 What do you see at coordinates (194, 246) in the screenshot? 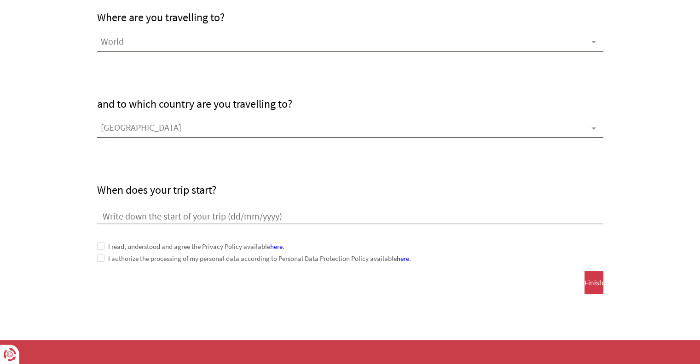
I see `span: I read, understood and agree the Privacy Policy available .` at bounding box center [194, 246].